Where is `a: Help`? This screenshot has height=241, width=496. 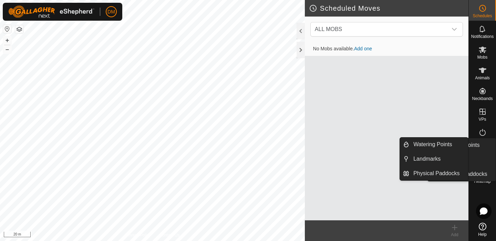 a: Help is located at coordinates (482, 229).